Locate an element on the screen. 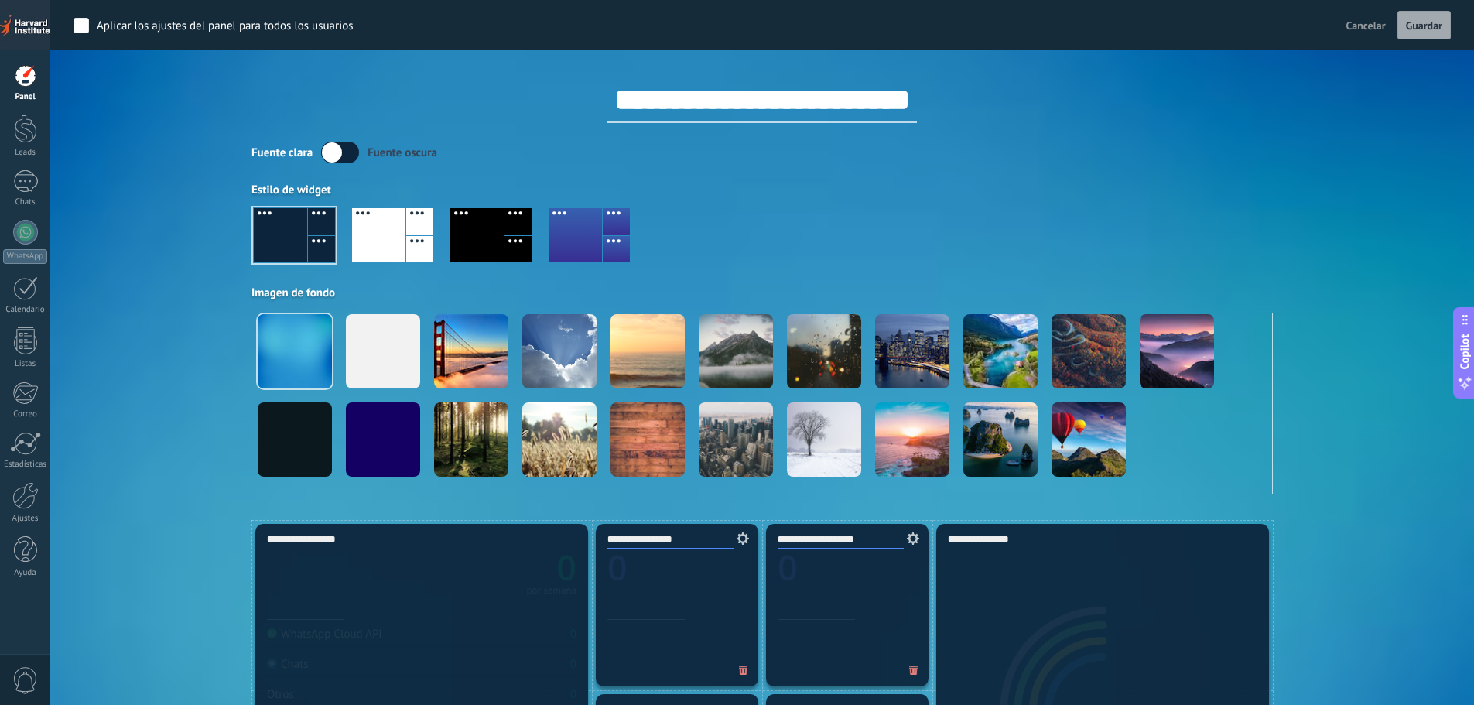 The image size is (1474, 705). div: Aplicar los ajustes del panel para todos los usuarios is located at coordinates (225, 26).